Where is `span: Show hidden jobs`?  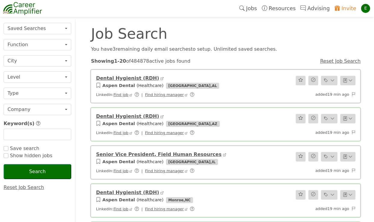
span: Show hidden jobs is located at coordinates (30, 156).